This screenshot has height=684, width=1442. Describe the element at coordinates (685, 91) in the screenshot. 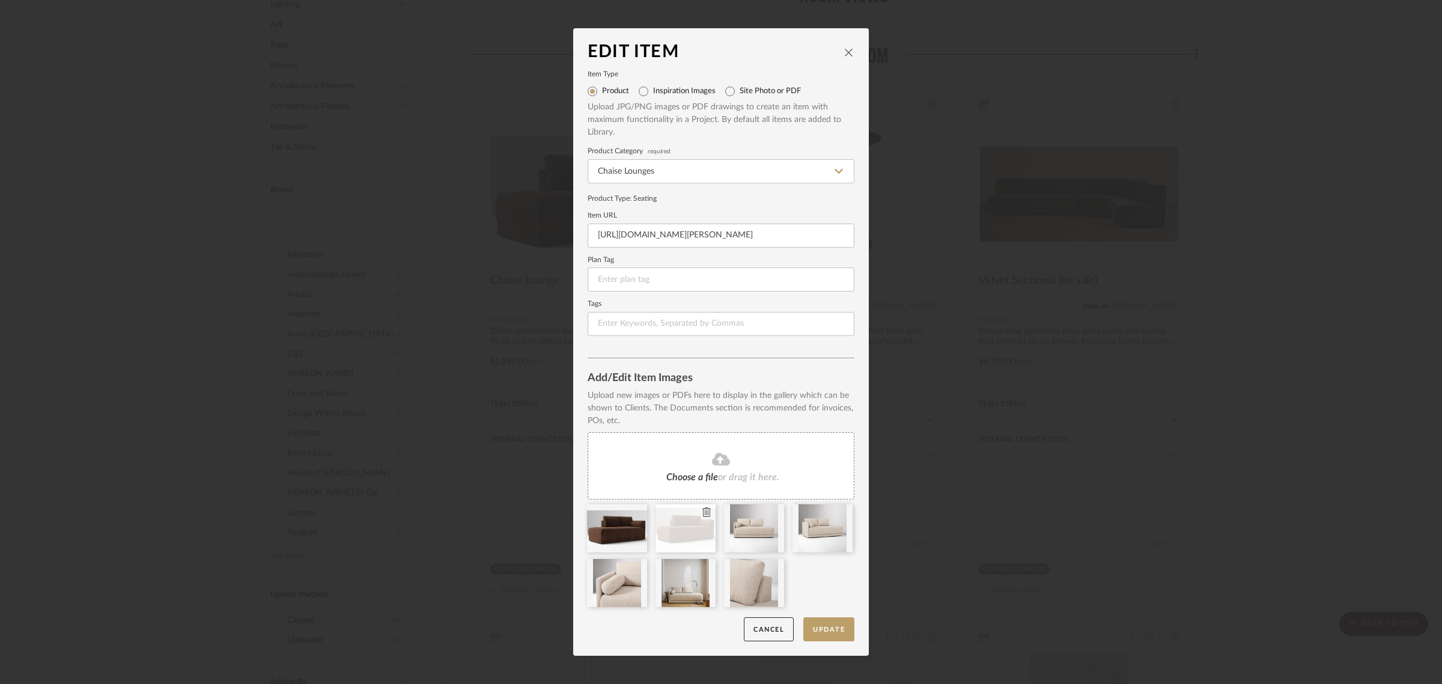

I see `label: Inspiration Images` at that location.